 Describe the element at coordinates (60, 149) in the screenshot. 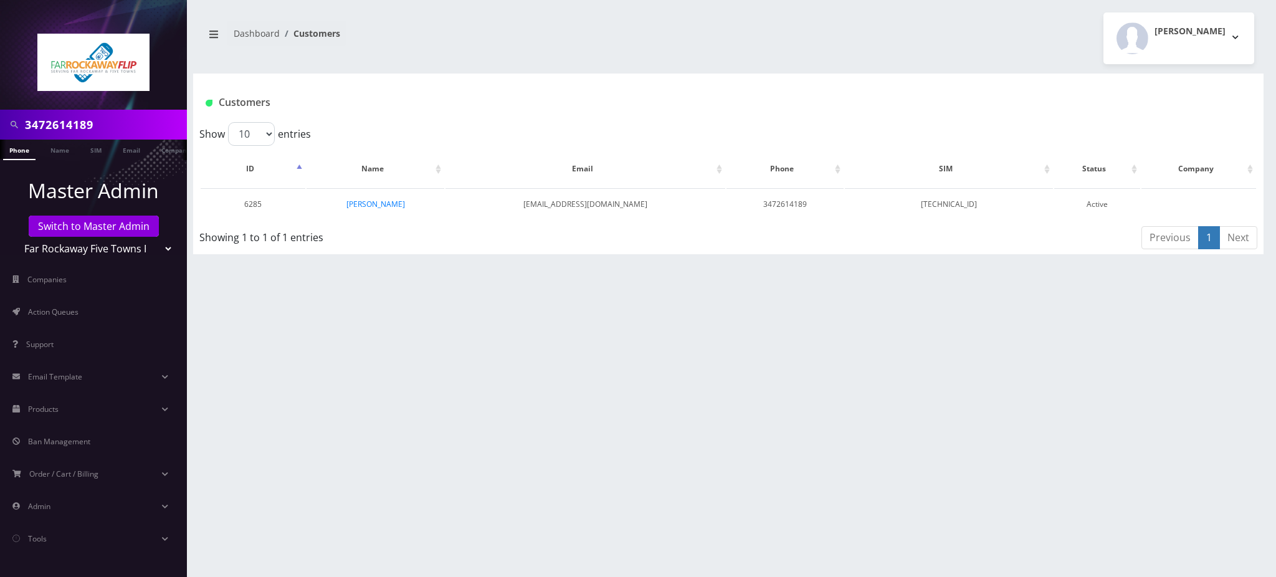

I see `a: Name` at that location.